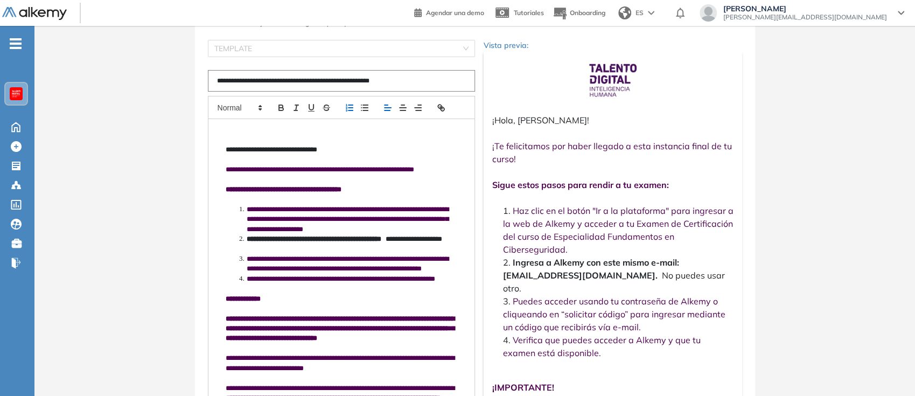  Describe the element at coordinates (588, 12) in the screenshot. I see `span: Onboarding` at that location.